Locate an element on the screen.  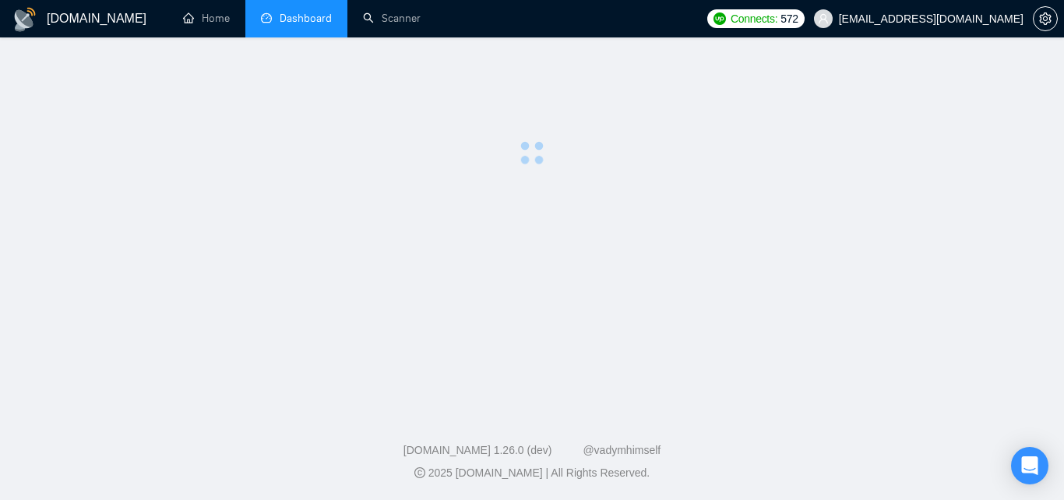
span: setting is located at coordinates (1046, 19).